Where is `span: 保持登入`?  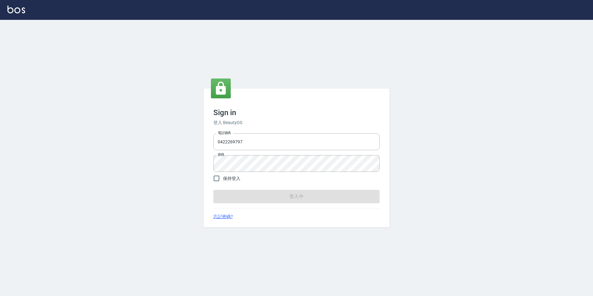 span: 保持登入 is located at coordinates (232, 178).